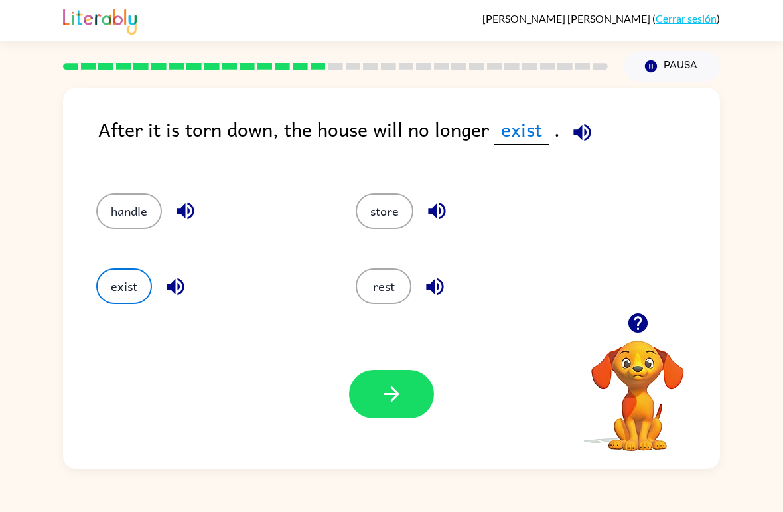 Image resolution: width=783 pixels, height=512 pixels. I want to click on span: exist, so click(522, 129).